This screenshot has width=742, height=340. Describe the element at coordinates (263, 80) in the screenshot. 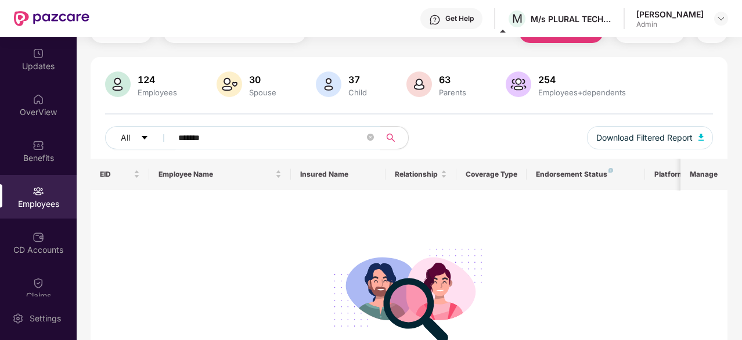

I see `div: 30` at that location.